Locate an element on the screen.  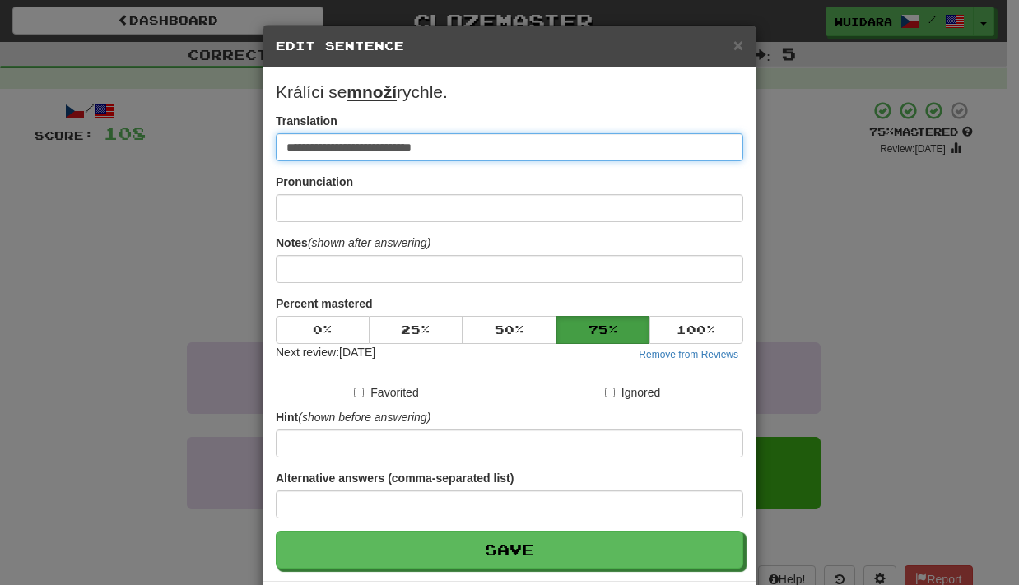
button: Save is located at coordinates (509, 550).